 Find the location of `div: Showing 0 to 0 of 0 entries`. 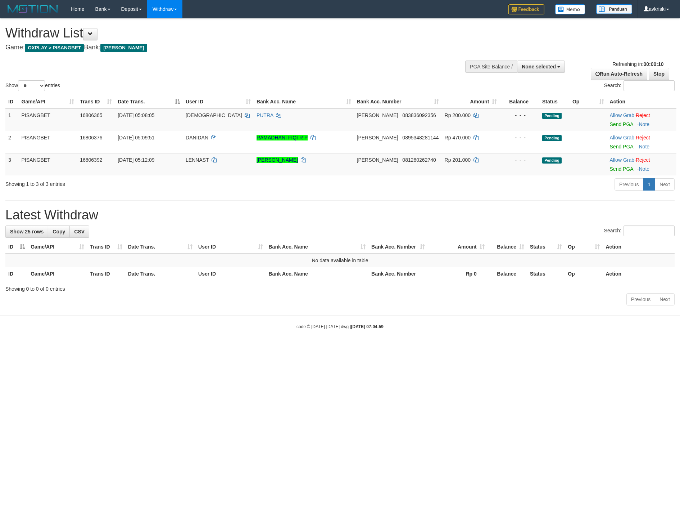

div: Showing 0 to 0 of 0 entries is located at coordinates (340, 287).